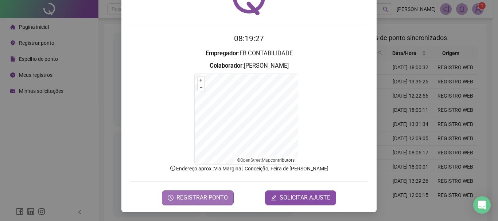 The image size is (498, 221). What do you see at coordinates (202, 198) in the screenshot?
I see `span: REGISTRAR PONTO` at bounding box center [202, 198].